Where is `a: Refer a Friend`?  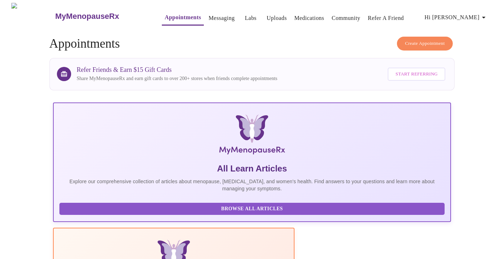
a: Refer a Friend is located at coordinates (386, 18).